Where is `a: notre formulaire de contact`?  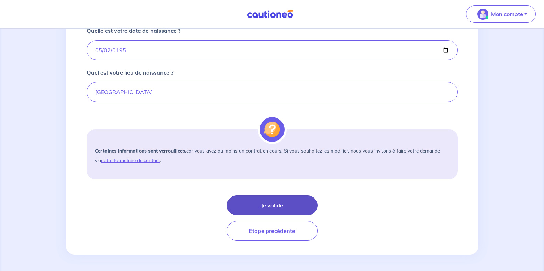 a: notre formulaire de contact is located at coordinates (131, 160).